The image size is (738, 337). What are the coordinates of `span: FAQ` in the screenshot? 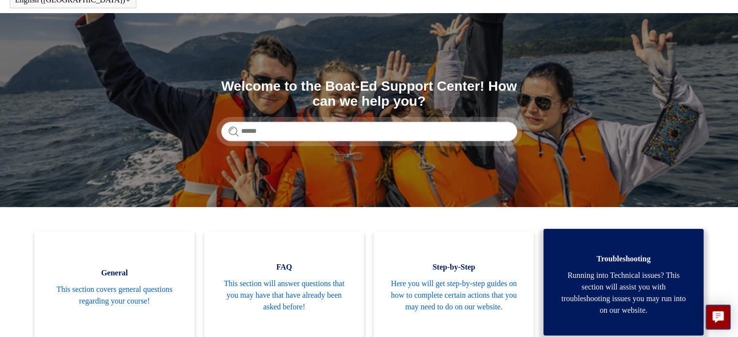 It's located at (284, 267).